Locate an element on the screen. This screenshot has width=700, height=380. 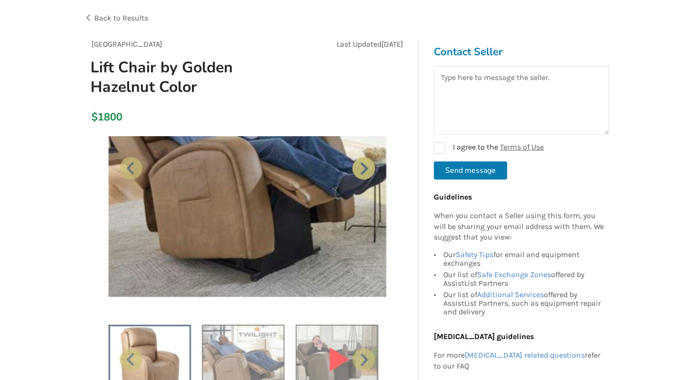
div: Our for email and equipment exchanges is located at coordinates (524, 259).